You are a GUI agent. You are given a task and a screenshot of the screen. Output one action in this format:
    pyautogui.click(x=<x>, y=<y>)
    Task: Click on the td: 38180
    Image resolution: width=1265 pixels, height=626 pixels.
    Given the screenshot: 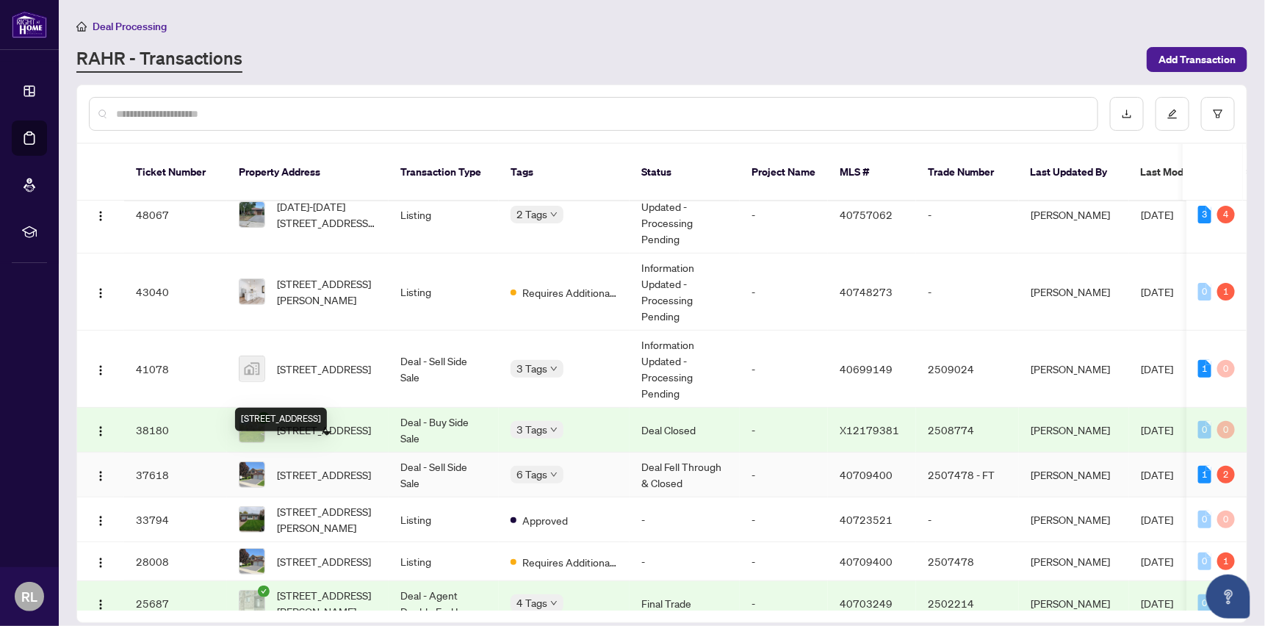 What is the action you would take?
    pyautogui.click(x=176, y=430)
    